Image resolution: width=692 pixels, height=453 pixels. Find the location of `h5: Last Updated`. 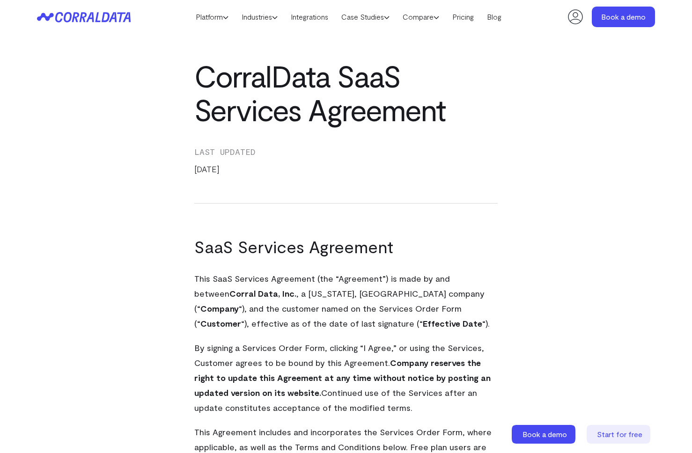

h5: Last Updated is located at coordinates (346, 152).